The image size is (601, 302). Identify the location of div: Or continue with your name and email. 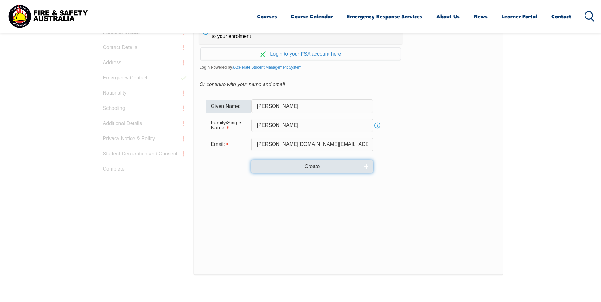
(348, 85).